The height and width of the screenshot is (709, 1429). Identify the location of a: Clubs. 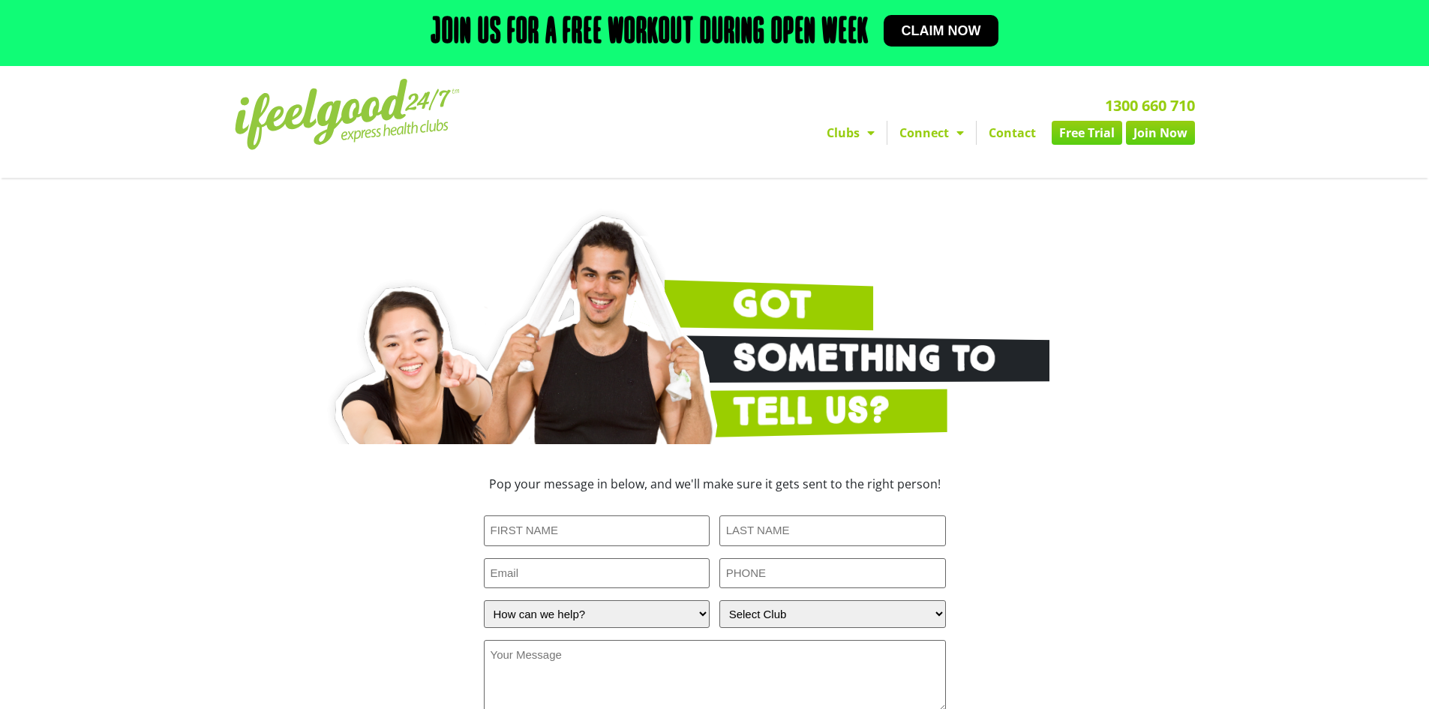
(850, 133).